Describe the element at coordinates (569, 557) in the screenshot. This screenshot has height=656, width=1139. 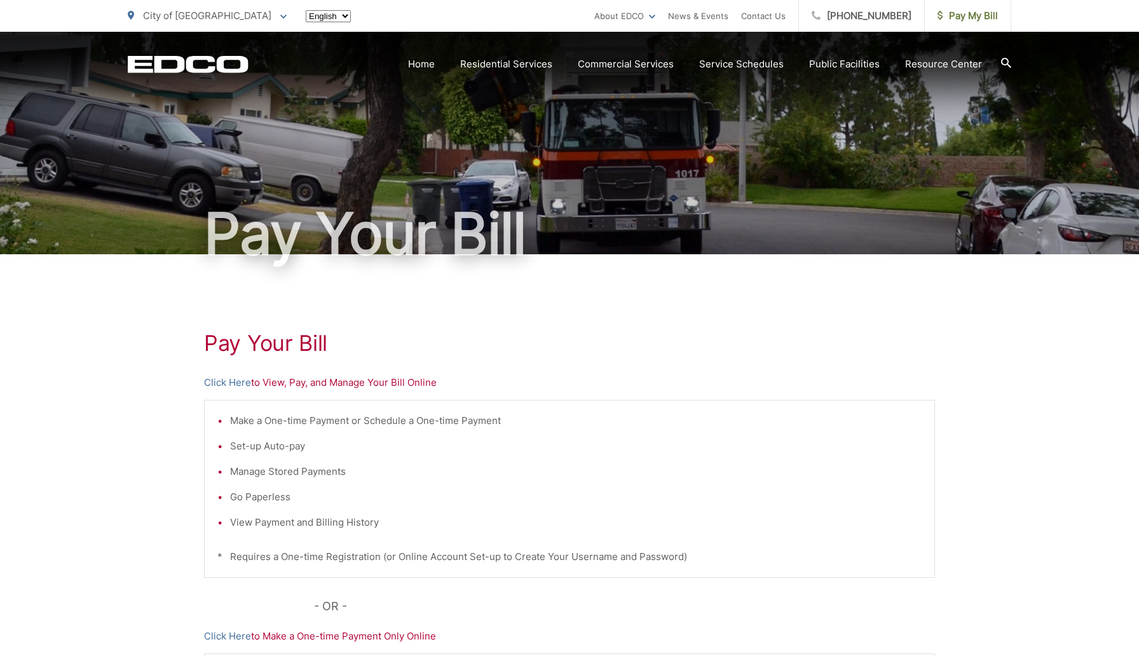
I see `p: * Requires a One-time Registration (or Online Account Set-up to Create Your Username and Password)` at that location.